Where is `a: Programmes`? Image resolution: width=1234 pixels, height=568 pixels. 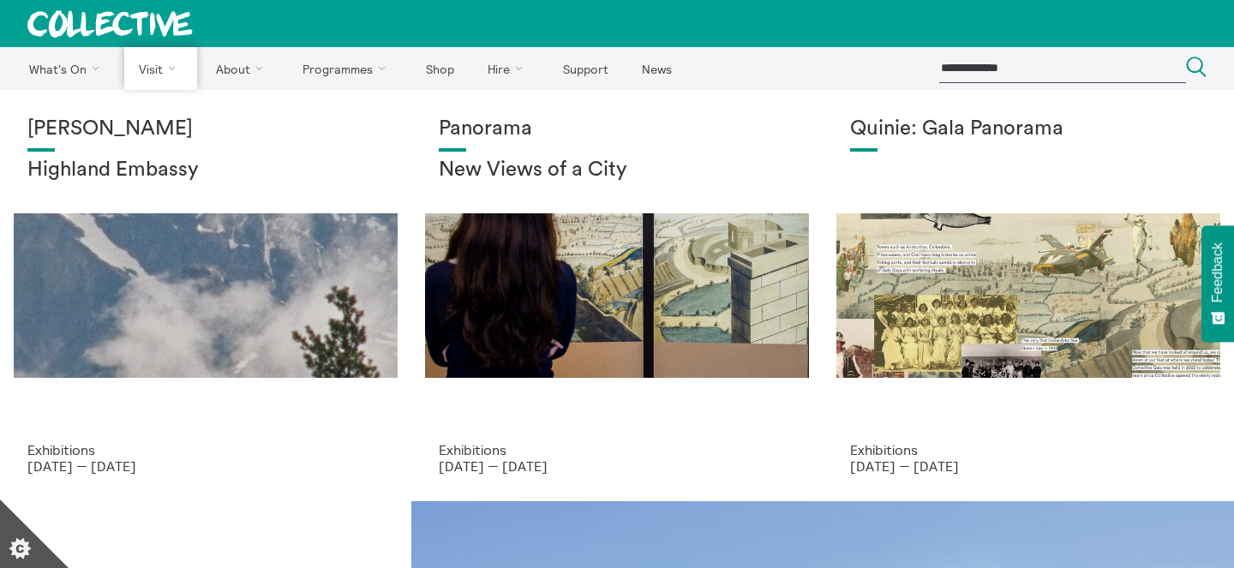
a: Programmes is located at coordinates (348, 69).